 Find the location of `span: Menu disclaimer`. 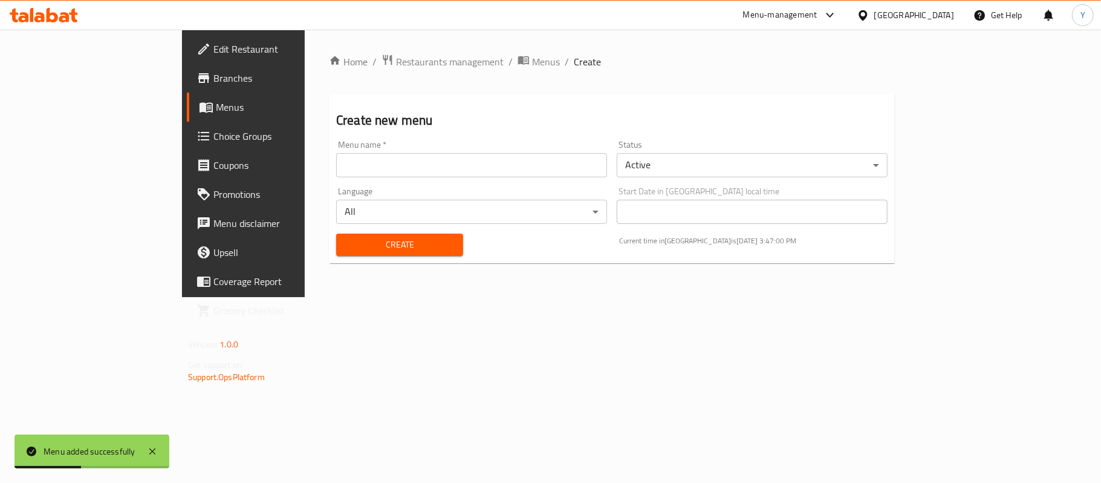

span: Menu disclaimer is located at coordinates (285, 223).